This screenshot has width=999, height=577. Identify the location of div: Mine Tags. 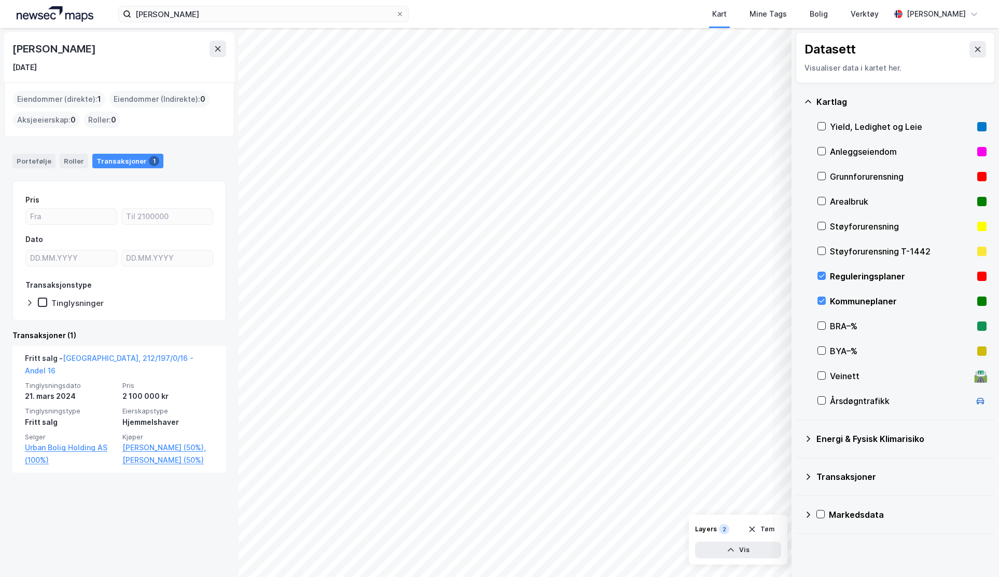
(769, 14).